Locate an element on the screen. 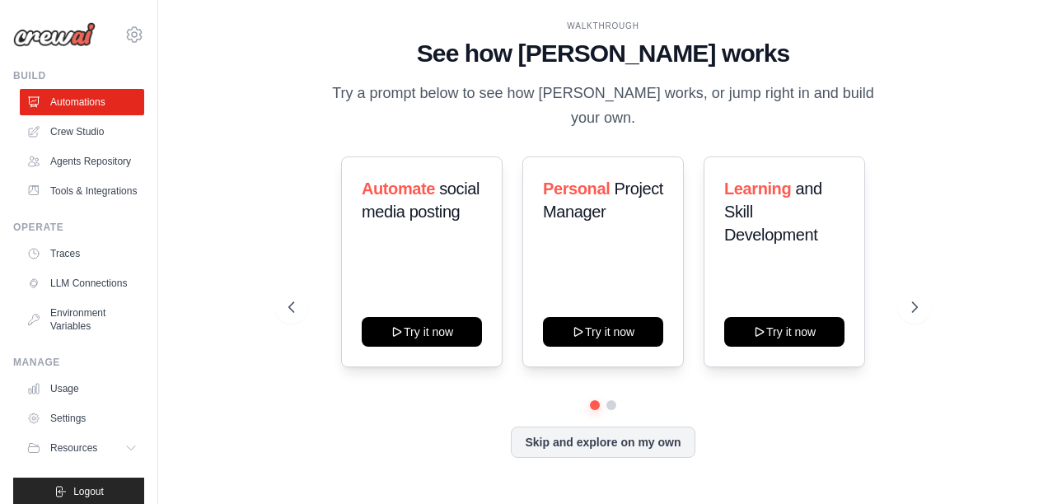 The image size is (1048, 504). div: Operate is located at coordinates (78, 227).